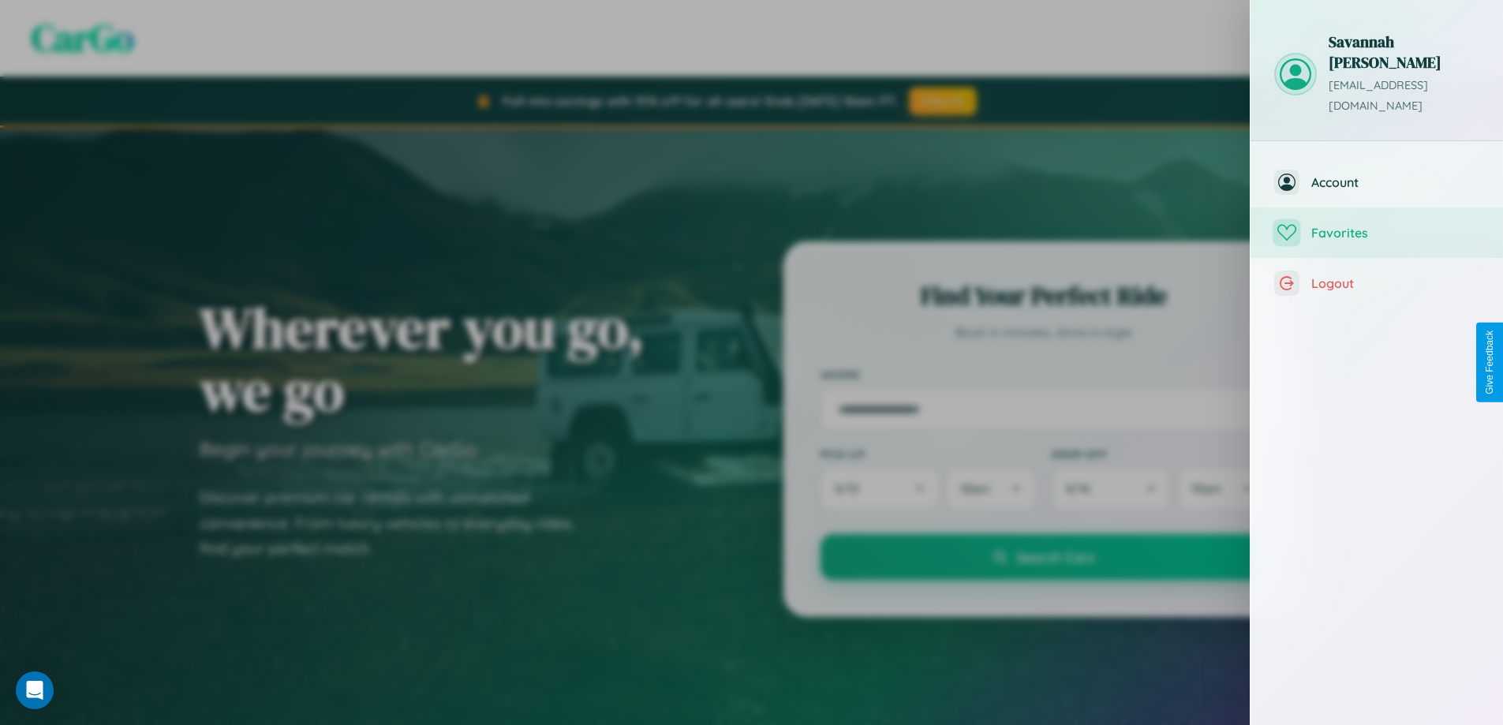  I want to click on div: Open Intercom Messenger, so click(35, 690).